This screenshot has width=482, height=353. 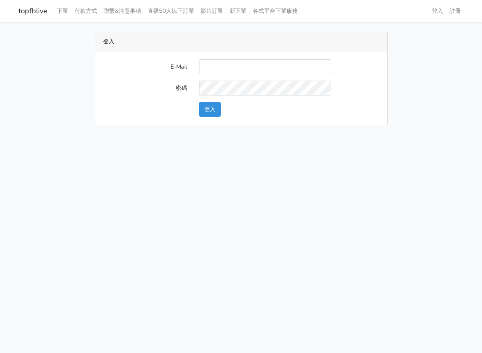 I want to click on a: 登入, so click(x=437, y=11).